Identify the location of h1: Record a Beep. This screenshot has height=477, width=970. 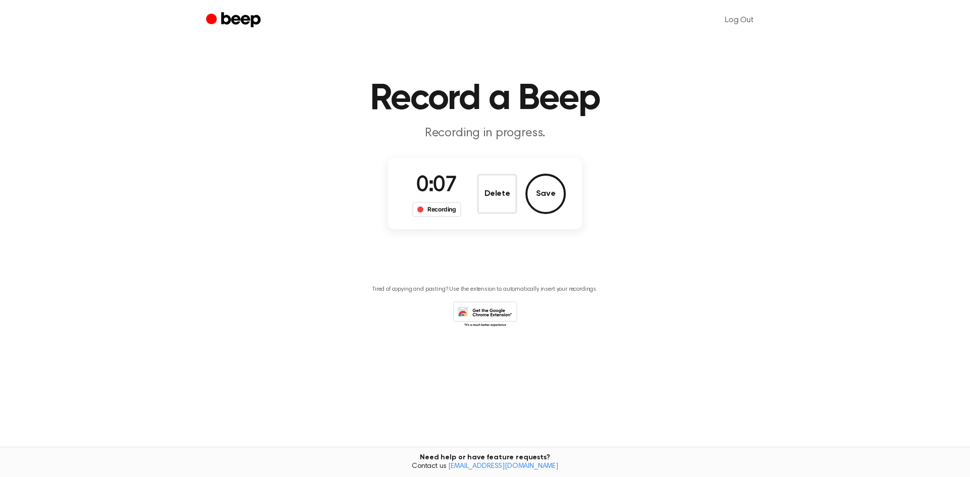
(485, 99).